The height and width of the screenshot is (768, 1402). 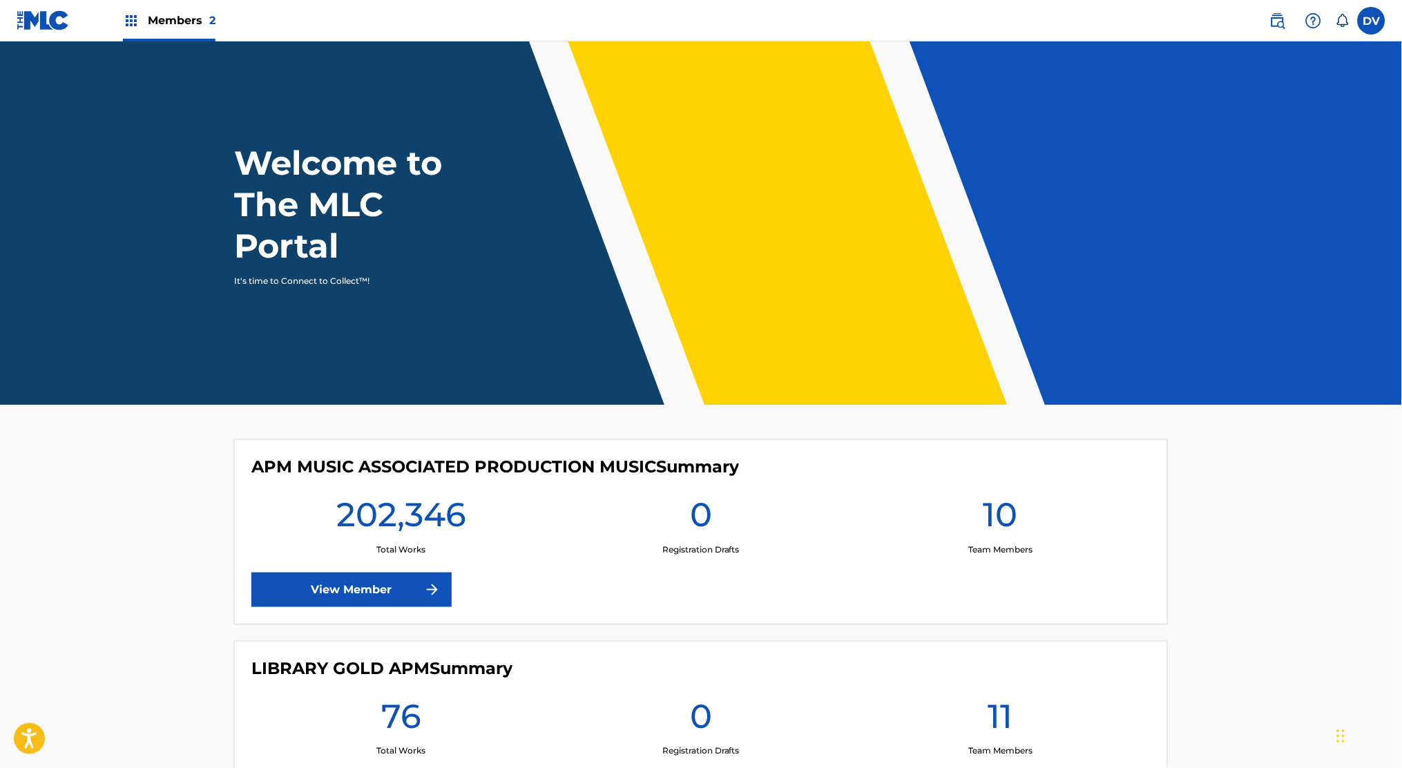 I want to click on div: Notifications, so click(x=1343, y=21).